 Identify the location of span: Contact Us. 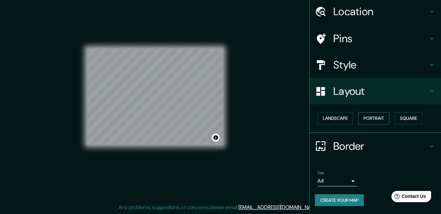
(31, 8).